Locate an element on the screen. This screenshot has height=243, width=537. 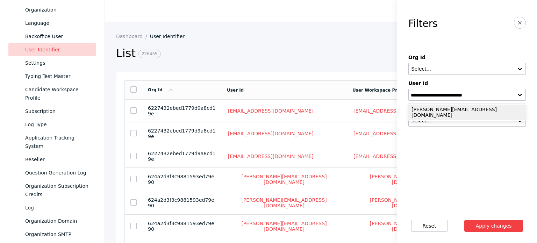
a: User Workspace Profile Id is located at coordinates (383, 90).